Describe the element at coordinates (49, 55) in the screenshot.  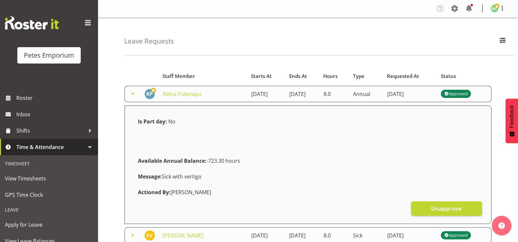
I see `div: Petes Emporium` at that location.